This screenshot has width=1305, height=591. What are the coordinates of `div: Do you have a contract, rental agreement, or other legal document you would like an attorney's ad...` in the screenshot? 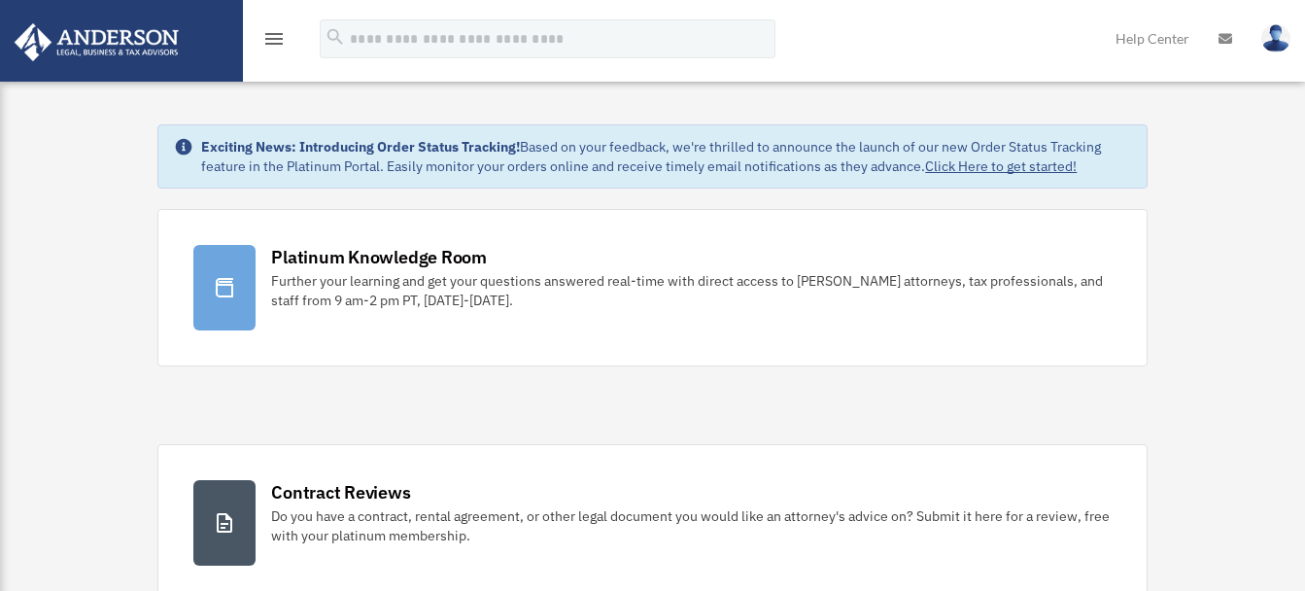 It's located at (691, 526).